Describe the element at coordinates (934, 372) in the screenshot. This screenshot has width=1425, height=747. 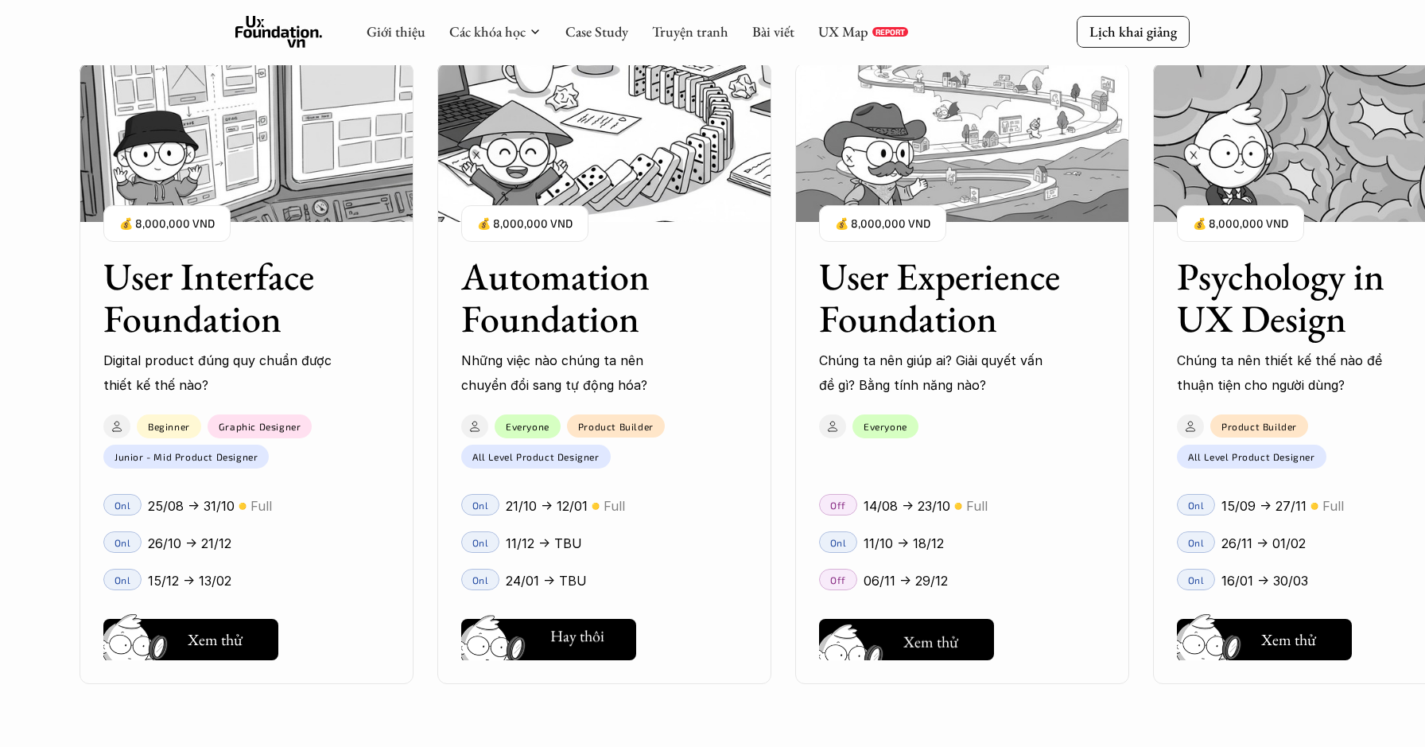
I see `p: Chúng ta nên giúp ai? Giải quyết vấn đề gì? Bằng tính năng nào?` at that location.